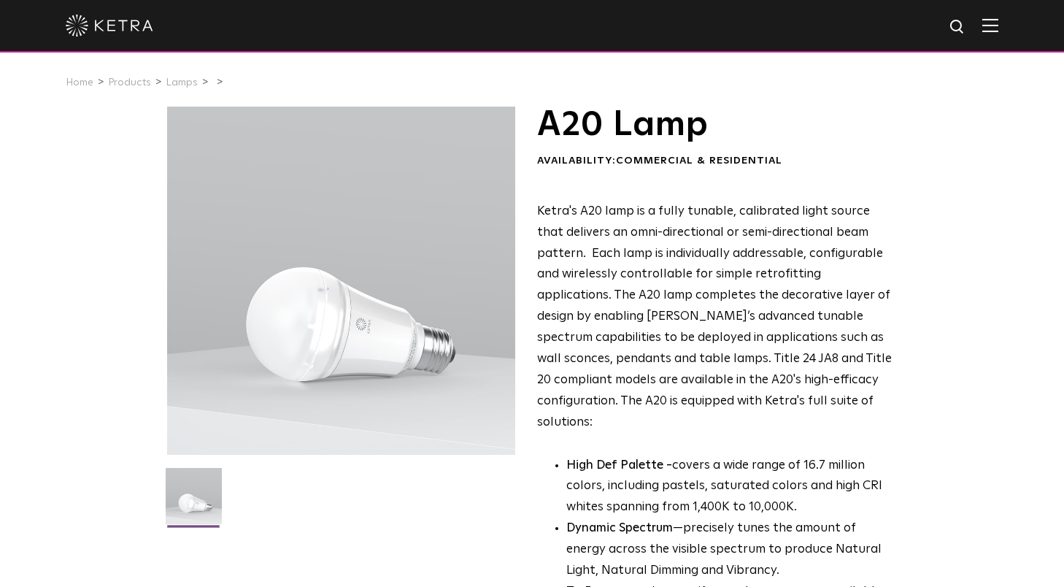 This screenshot has height=587, width=1064. I want to click on img: Hamburger%20Nav.svg, so click(991, 25).